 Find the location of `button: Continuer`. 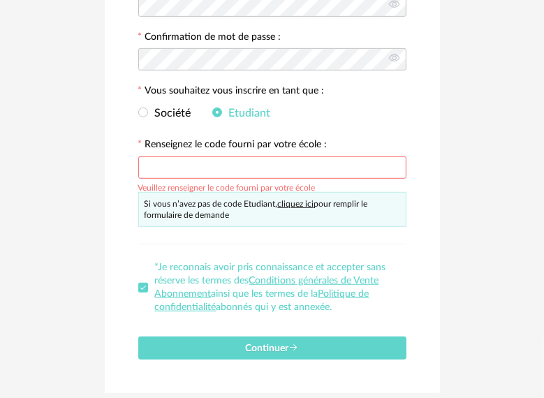

button: Continuer is located at coordinates (272, 348).